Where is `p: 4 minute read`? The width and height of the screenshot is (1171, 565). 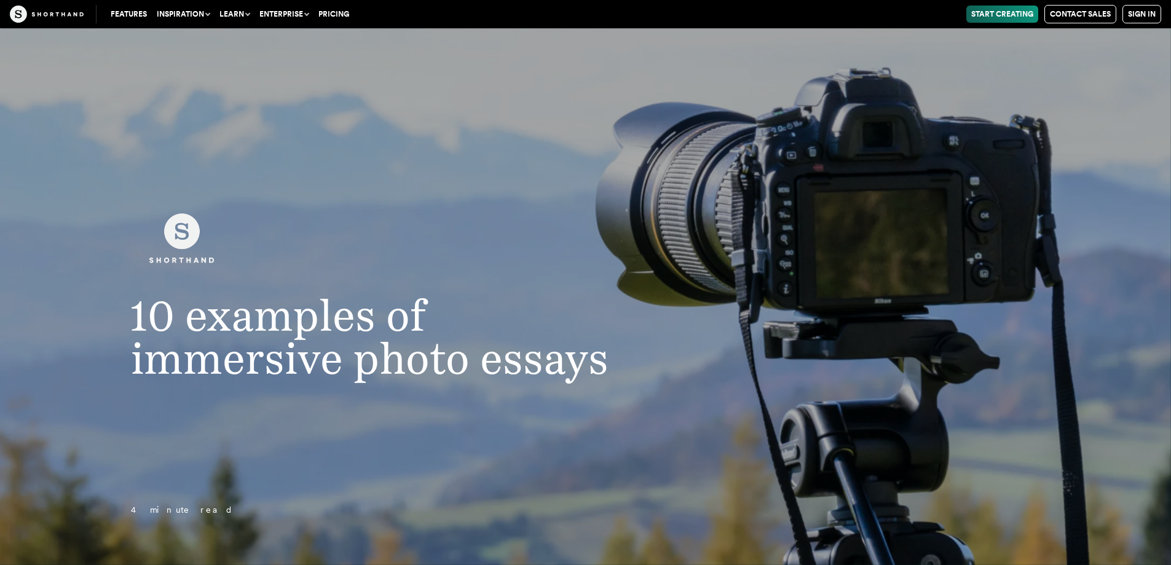 p: 4 minute read is located at coordinates (386, 510).